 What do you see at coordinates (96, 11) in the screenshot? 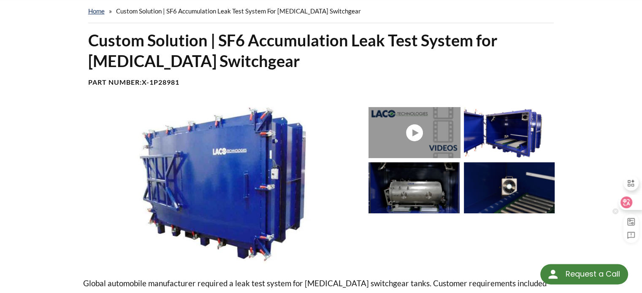
I see `a: home` at bounding box center [96, 11].